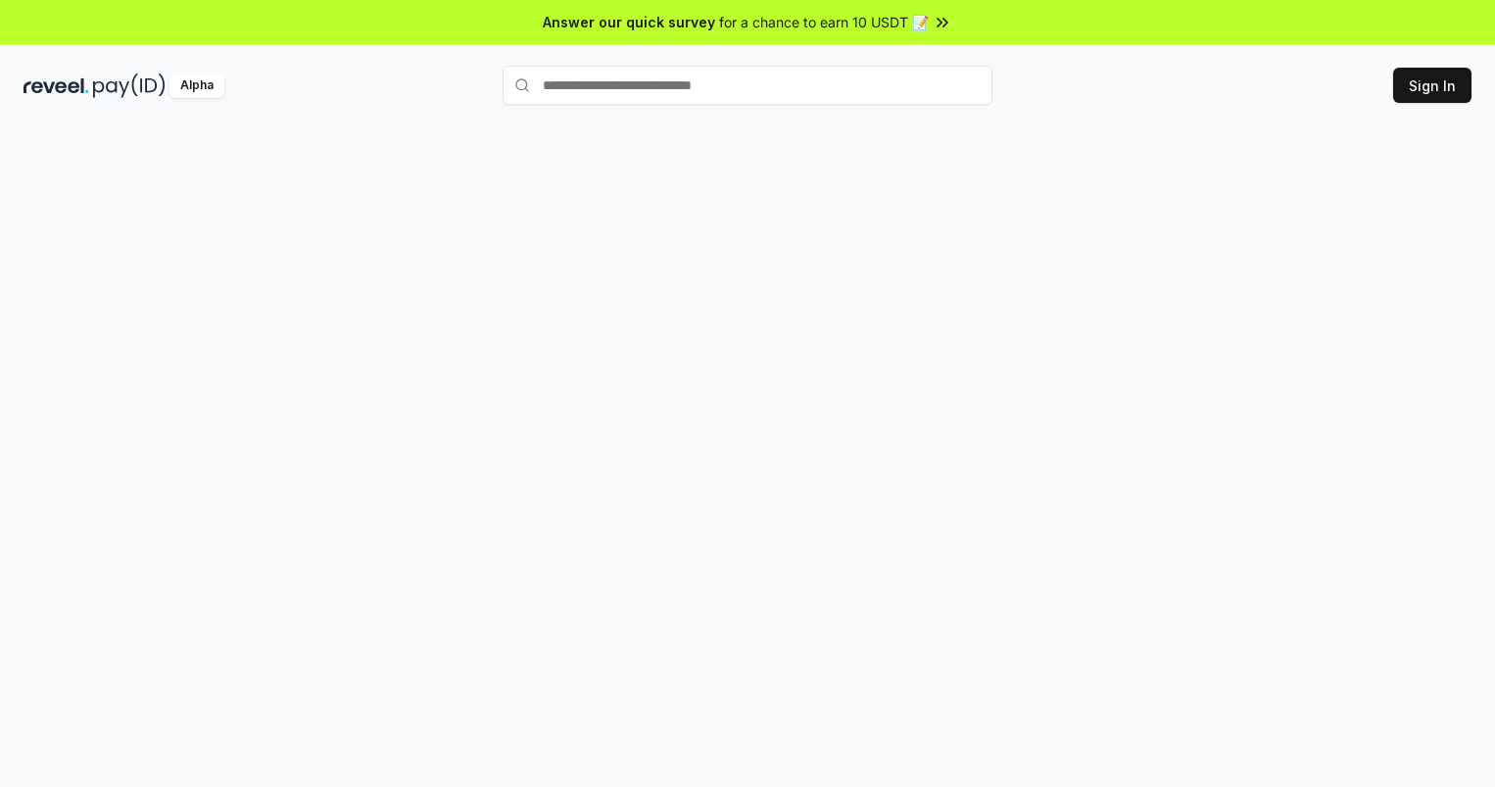  Describe the element at coordinates (197, 85) in the screenshot. I see `div: Alpha` at that location.